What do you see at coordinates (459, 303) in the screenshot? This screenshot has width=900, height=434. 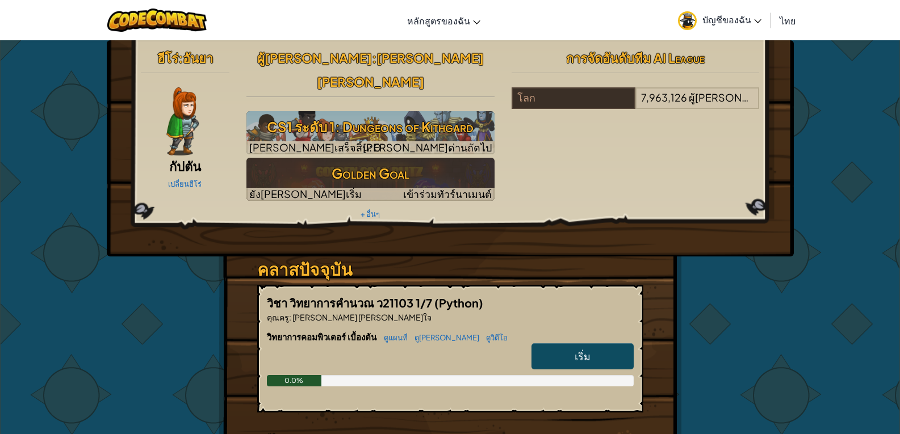 I see `span: (Python)` at bounding box center [459, 303].